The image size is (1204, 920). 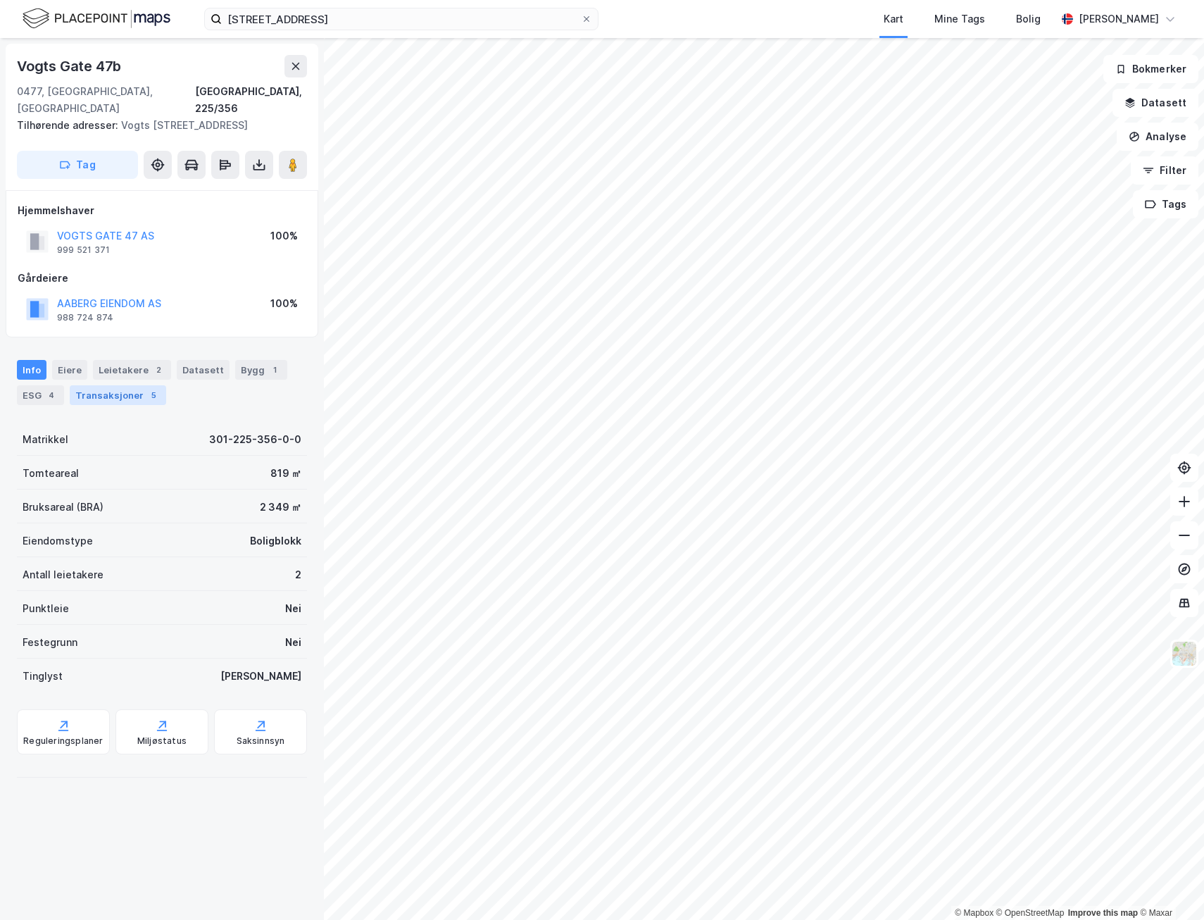 What do you see at coordinates (1103, 913) in the screenshot?
I see `a: Improve this map` at bounding box center [1103, 913].